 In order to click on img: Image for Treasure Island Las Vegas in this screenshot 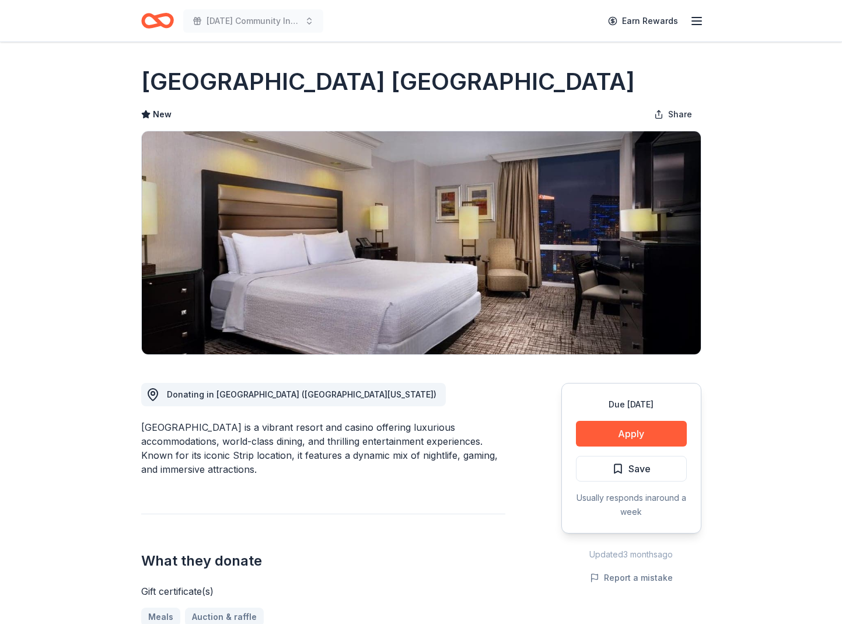, I will do `click(421, 243)`.